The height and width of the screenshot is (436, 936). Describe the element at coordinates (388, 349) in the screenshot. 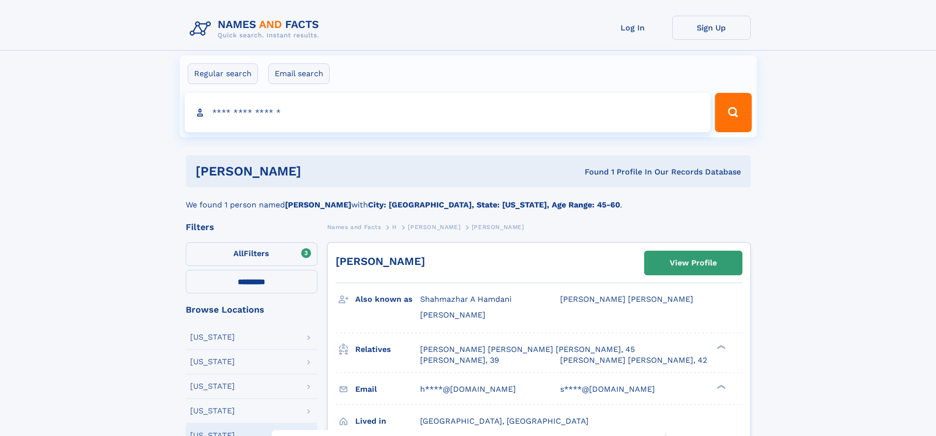

I see `h3: Relatives` at that location.